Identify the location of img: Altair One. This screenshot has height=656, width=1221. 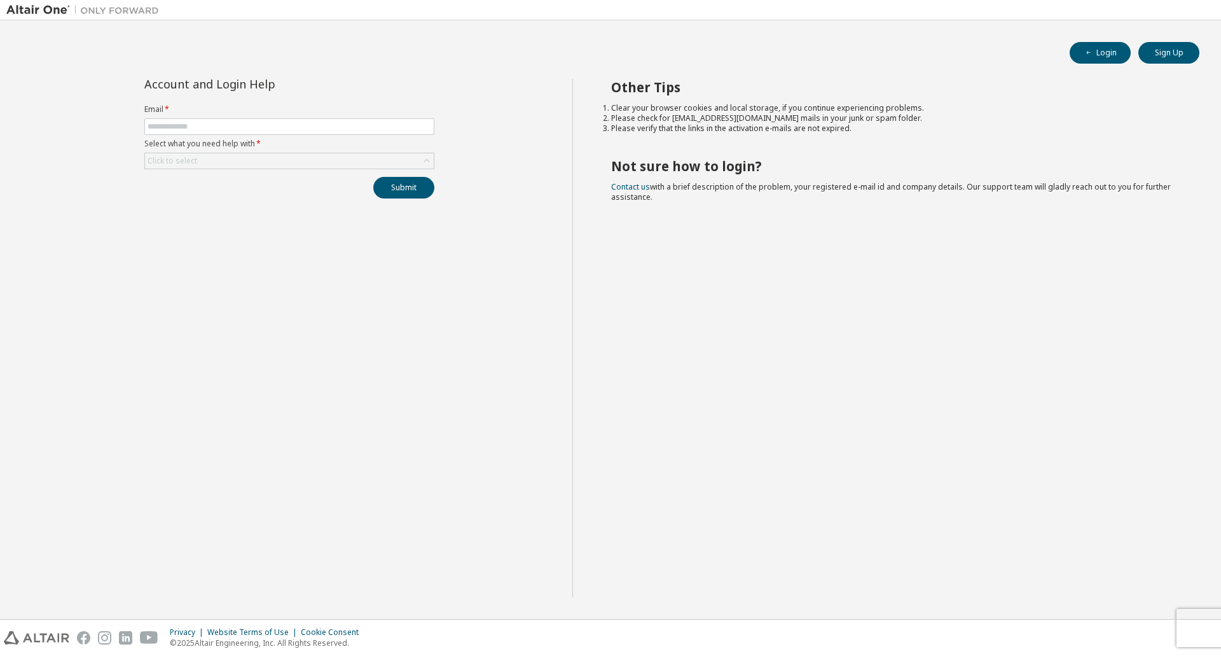
(86, 10).